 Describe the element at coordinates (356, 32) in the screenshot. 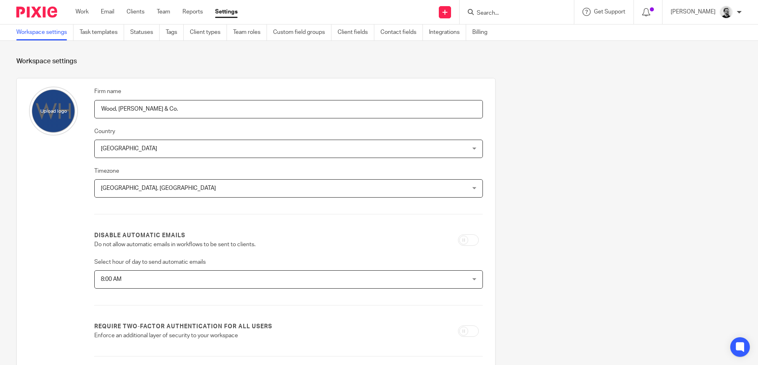

I see `a: Client fields` at that location.